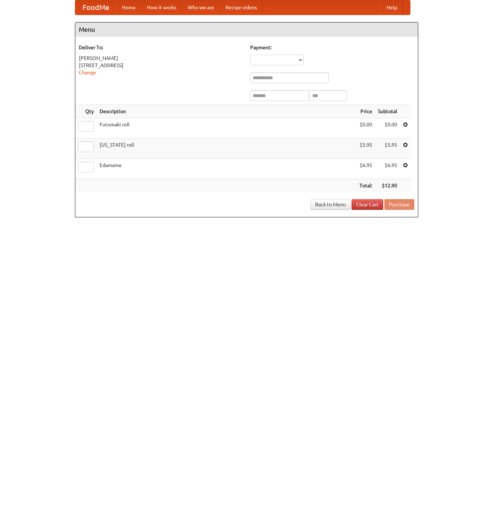  Describe the element at coordinates (227, 128) in the screenshot. I see `td: Futomaki roll` at that location.